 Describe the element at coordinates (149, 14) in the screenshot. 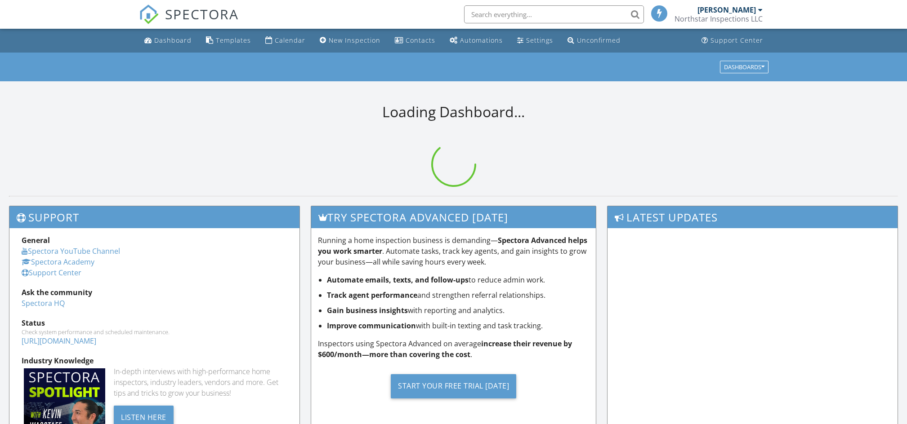

I see `img: The Best Home Inspection Software - Spectora` at that location.